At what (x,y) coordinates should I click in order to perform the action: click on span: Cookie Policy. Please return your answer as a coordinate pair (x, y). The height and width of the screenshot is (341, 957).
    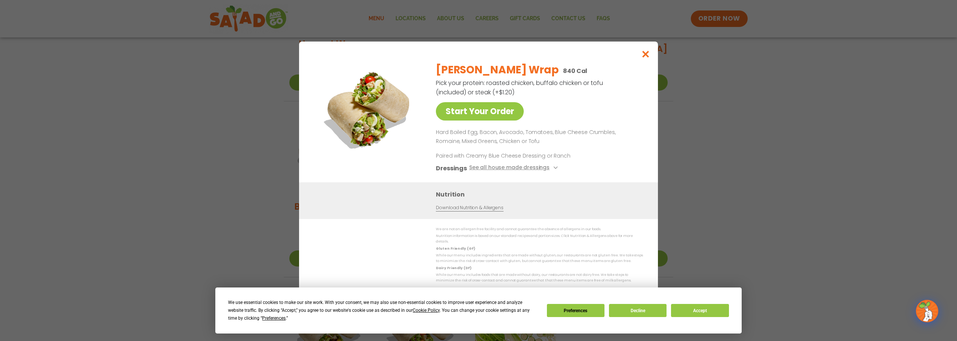
    Looking at the image, I should click on (426, 310).